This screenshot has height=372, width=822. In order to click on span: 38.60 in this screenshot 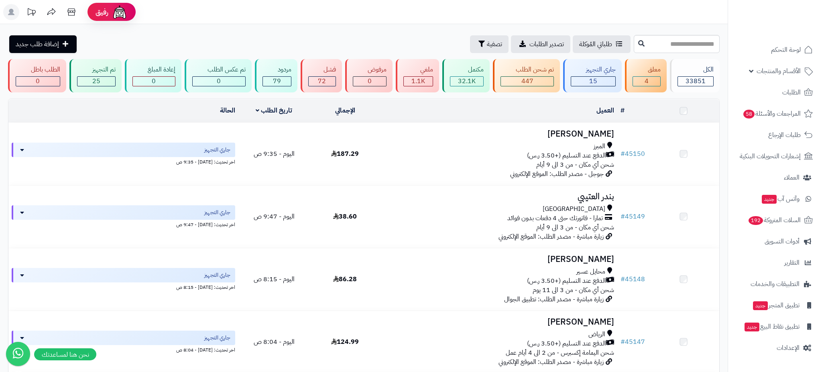, I will do `click(345, 216)`.